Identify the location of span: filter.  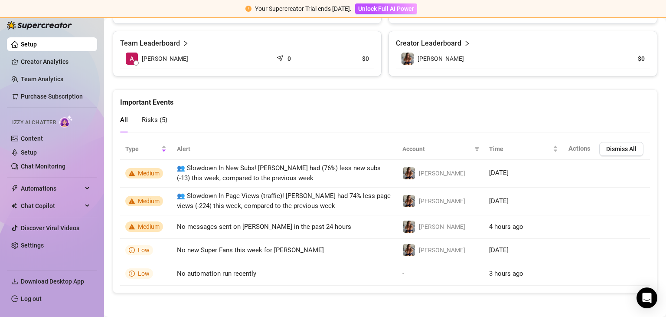
(477, 149).